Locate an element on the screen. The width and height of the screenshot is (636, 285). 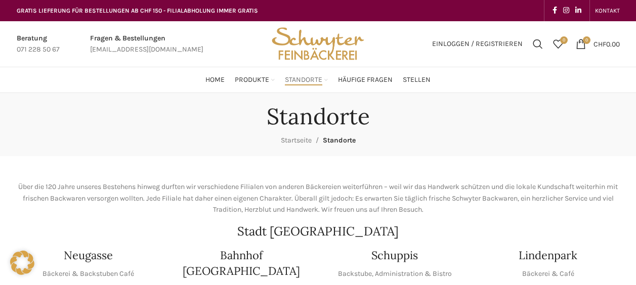
p: Bäckerei & Café is located at coordinates (548, 274).